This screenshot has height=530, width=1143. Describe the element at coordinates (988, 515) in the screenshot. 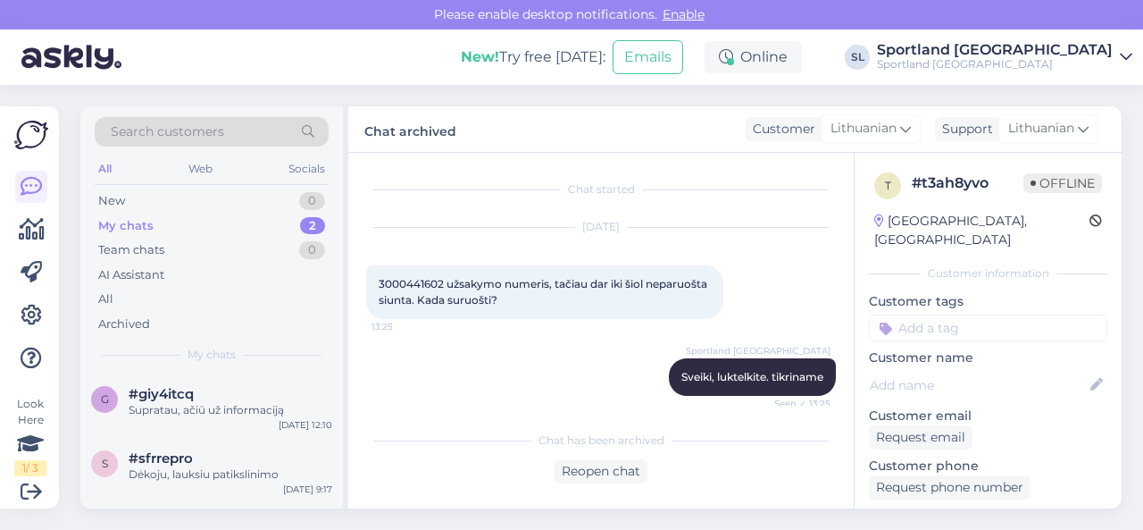

I see `p: Visited pages` at that location.